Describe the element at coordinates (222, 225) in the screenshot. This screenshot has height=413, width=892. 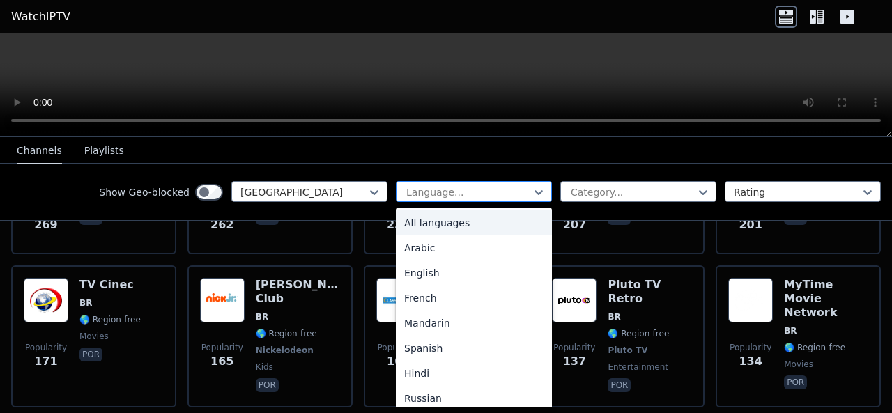
I see `span: 262` at that location.